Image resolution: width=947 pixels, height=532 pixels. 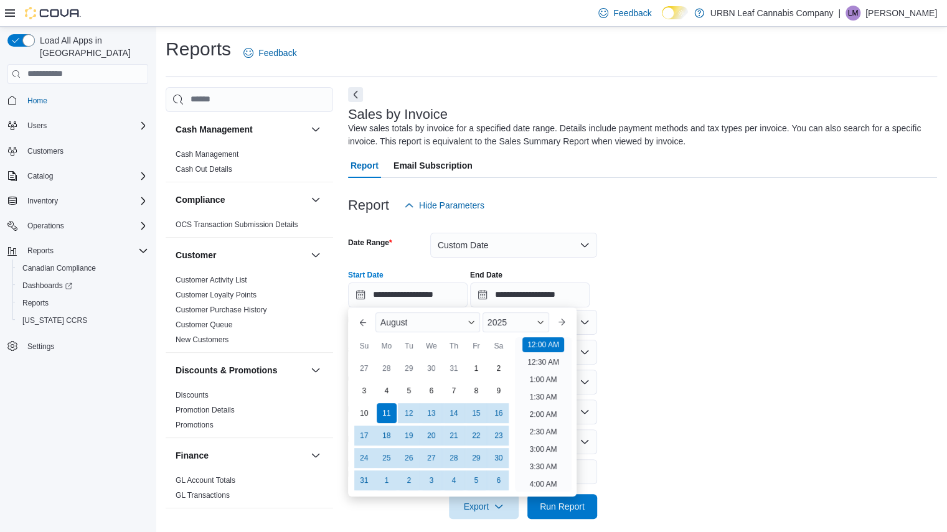 What do you see at coordinates (499, 436) in the screenshot?
I see `div: day-23` at bounding box center [499, 436].